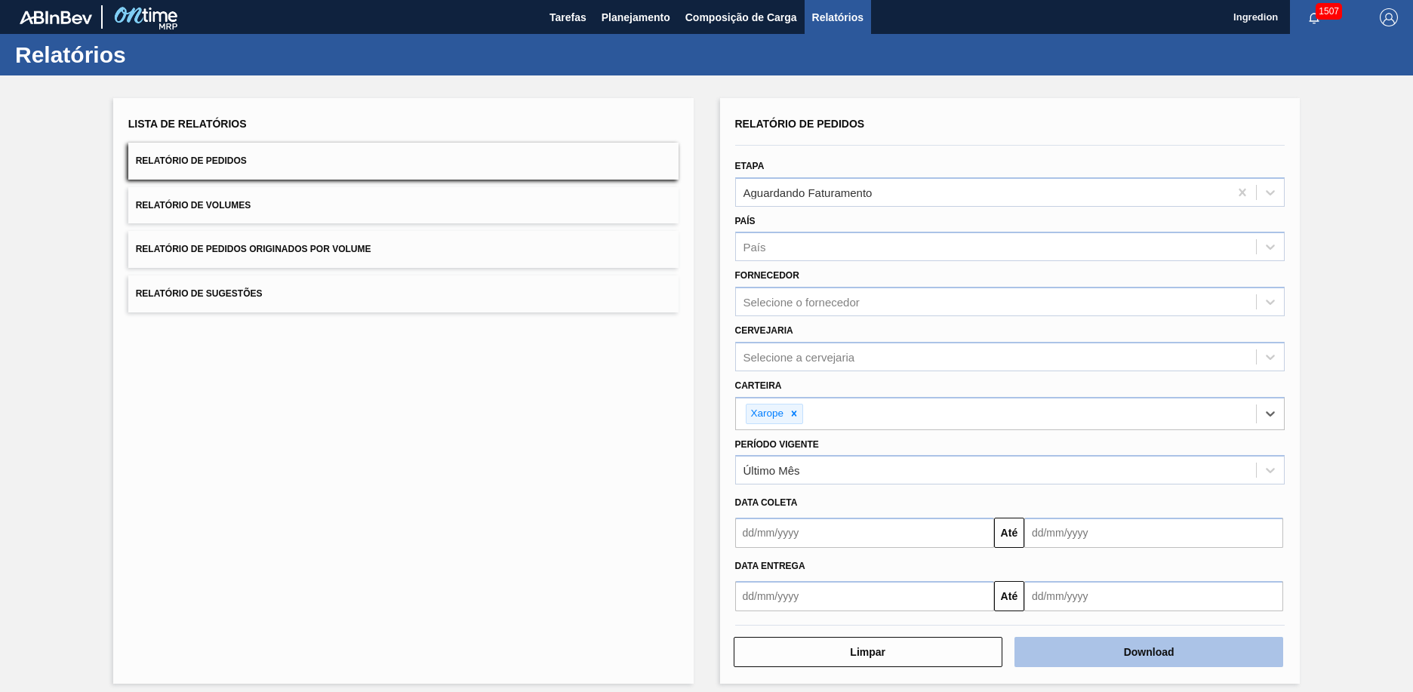 This screenshot has height=692, width=1413. I want to click on label: Fornecedor, so click(767, 276).